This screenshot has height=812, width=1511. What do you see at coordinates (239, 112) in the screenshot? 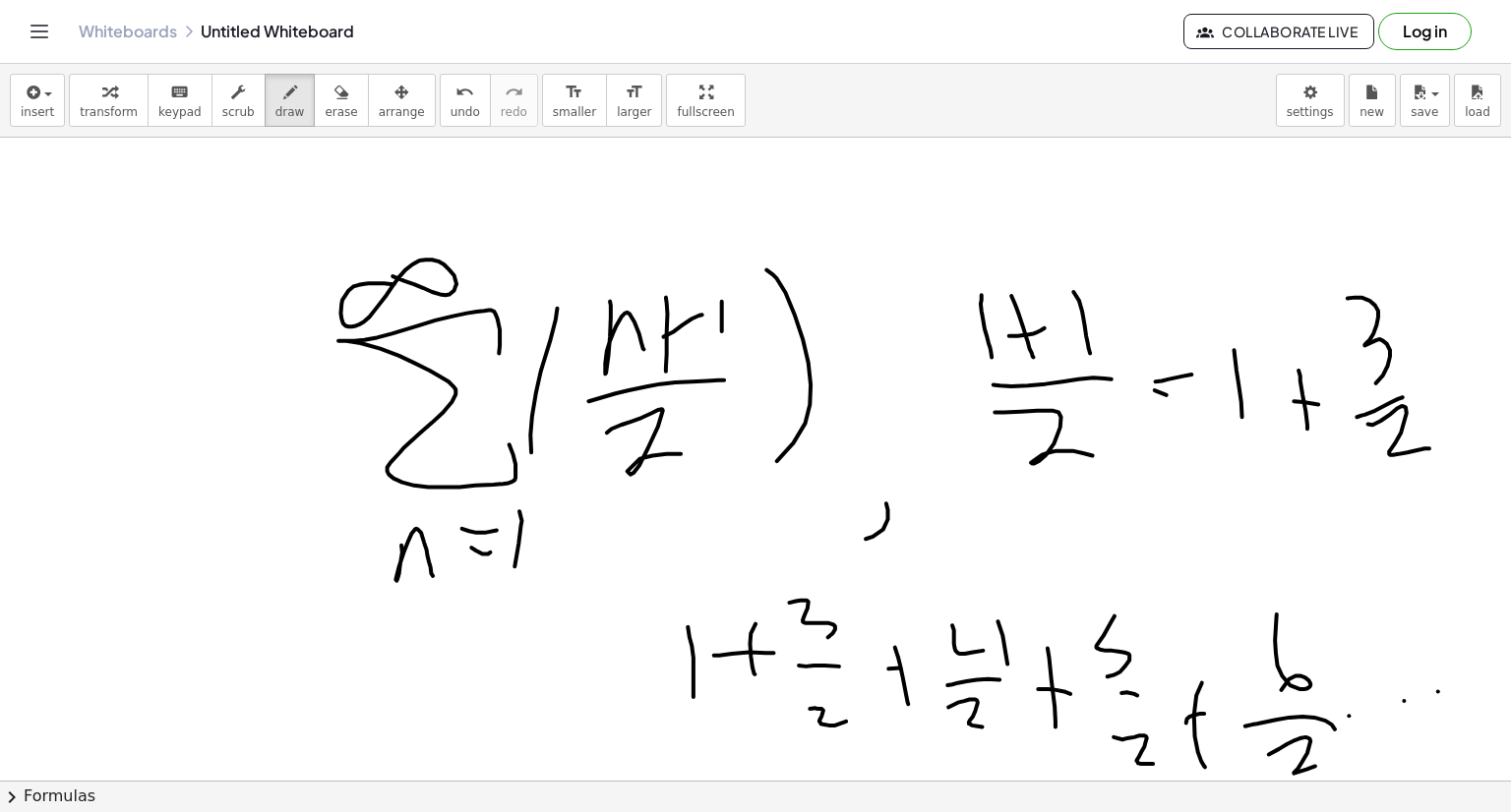
I see `span: scrub` at bounding box center [239, 112].